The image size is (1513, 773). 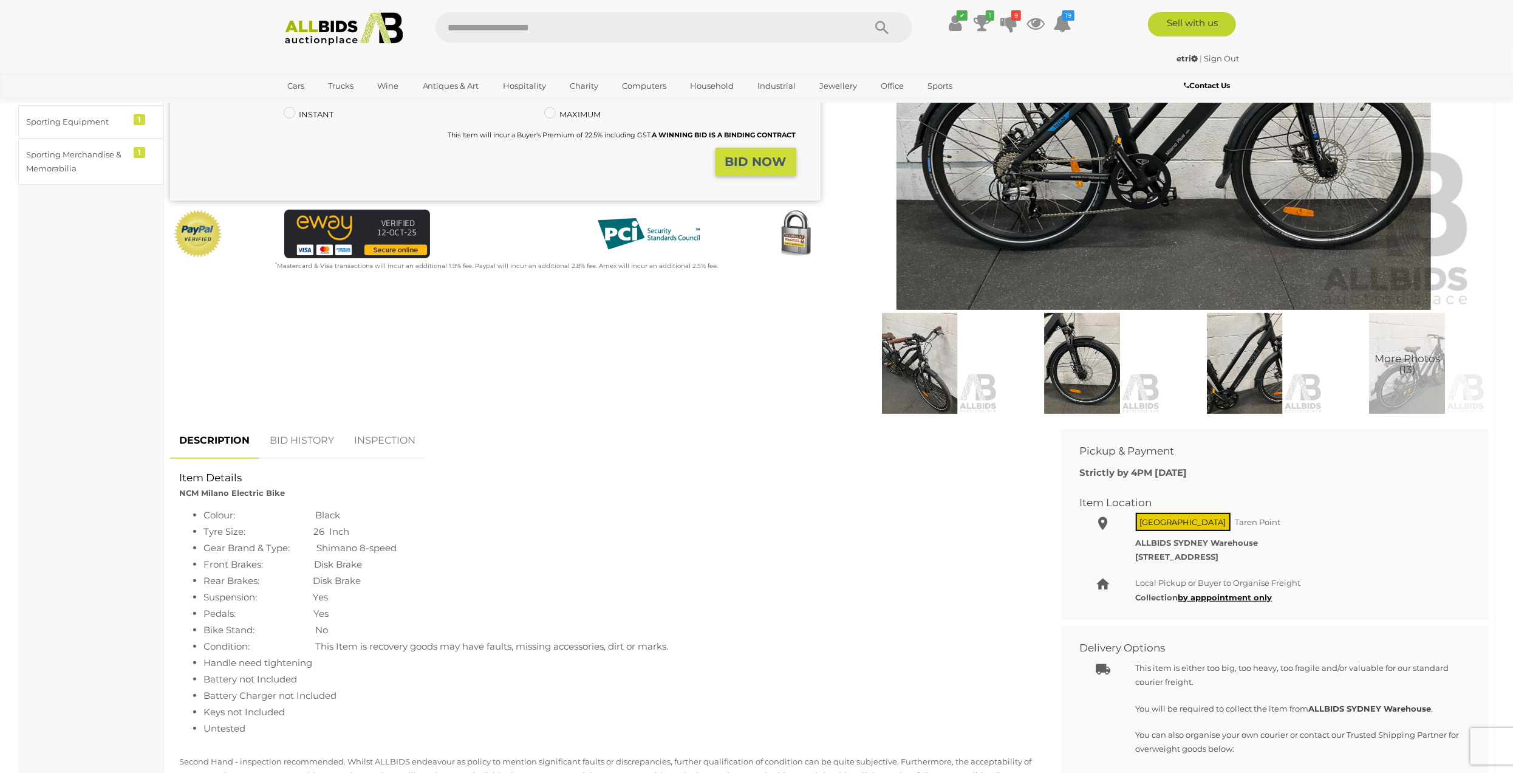 I want to click on a: Hospitality, so click(x=524, y=86).